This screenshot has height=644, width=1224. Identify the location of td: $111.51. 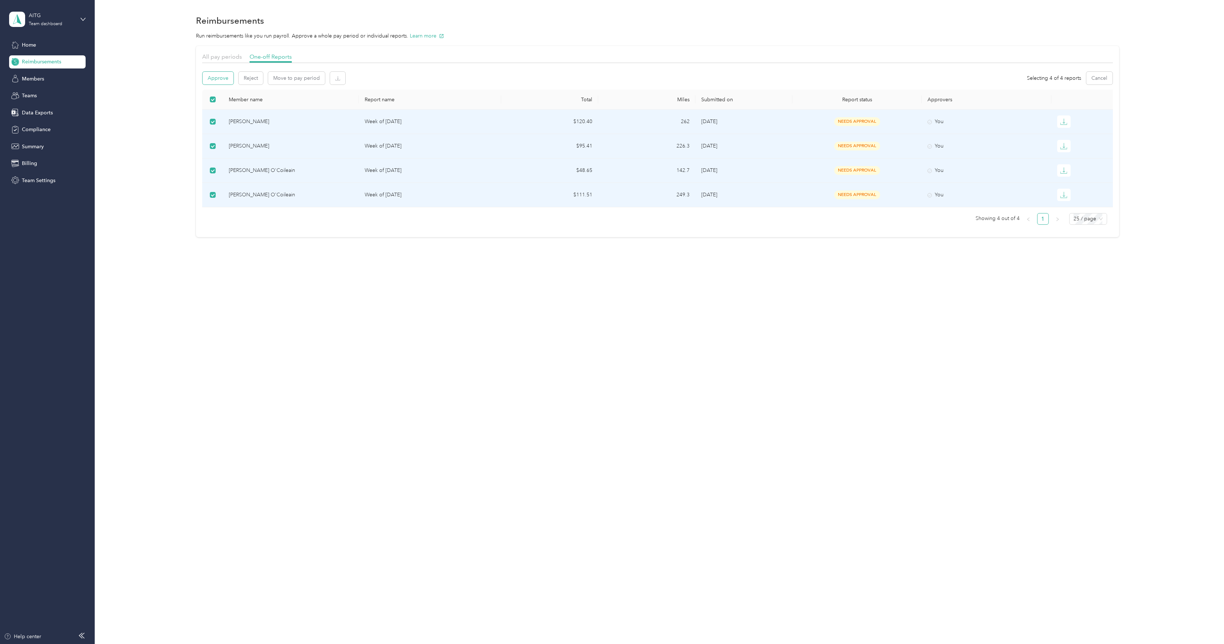
(550, 195).